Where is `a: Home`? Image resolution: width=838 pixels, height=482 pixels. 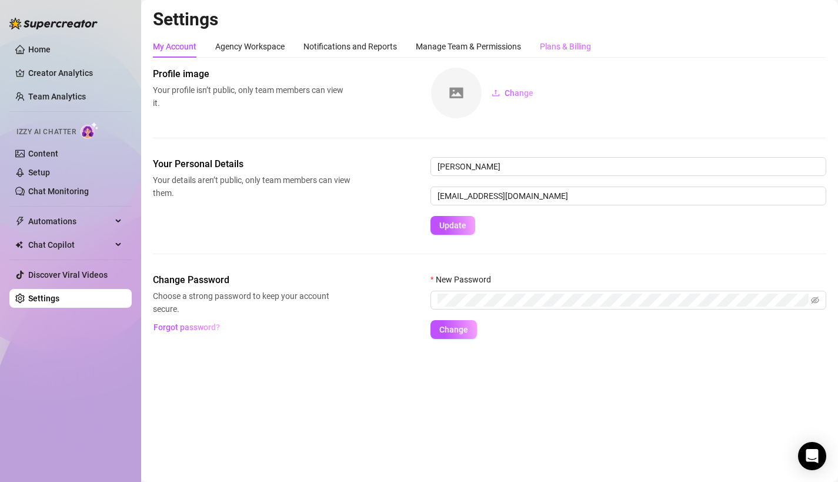 a: Home is located at coordinates (39, 49).